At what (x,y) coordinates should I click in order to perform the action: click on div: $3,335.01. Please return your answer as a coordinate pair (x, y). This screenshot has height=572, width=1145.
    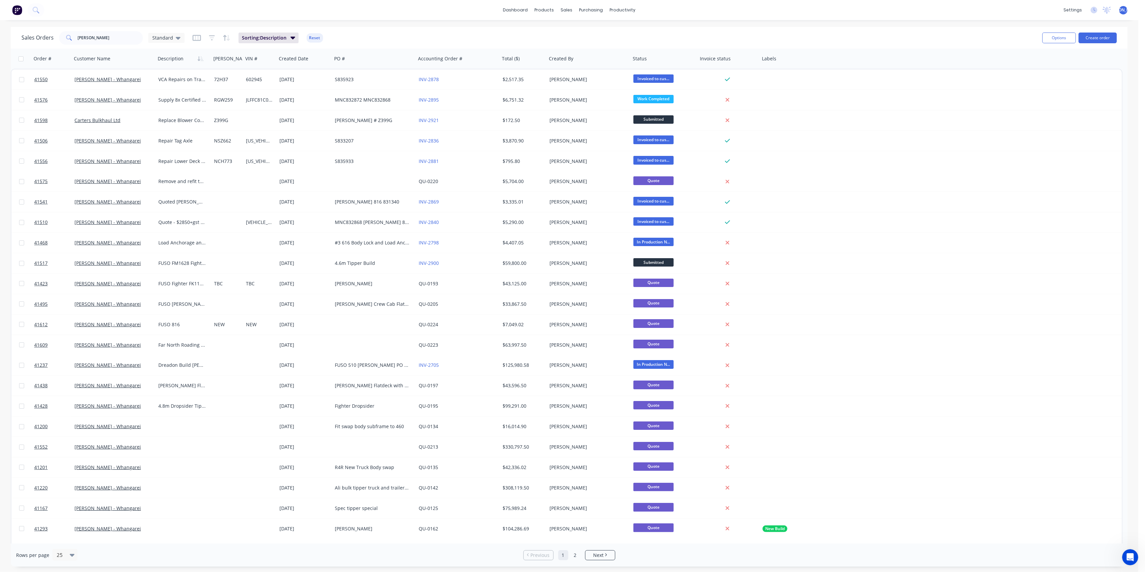
    Looking at the image, I should click on (522, 202).